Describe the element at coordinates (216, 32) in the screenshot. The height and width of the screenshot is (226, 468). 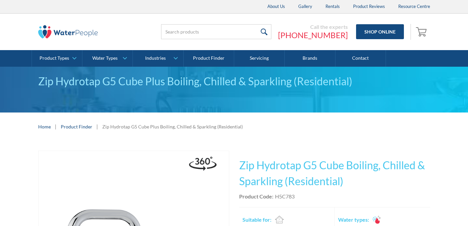
I see `input: Search products` at that location.